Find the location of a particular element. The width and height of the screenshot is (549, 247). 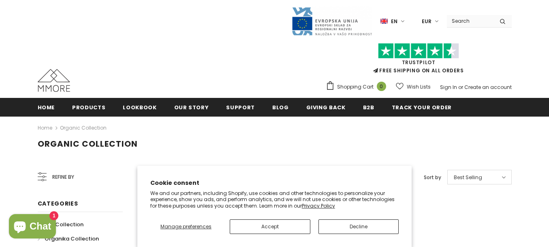

img: i-lang-1.png is located at coordinates (384, 21).